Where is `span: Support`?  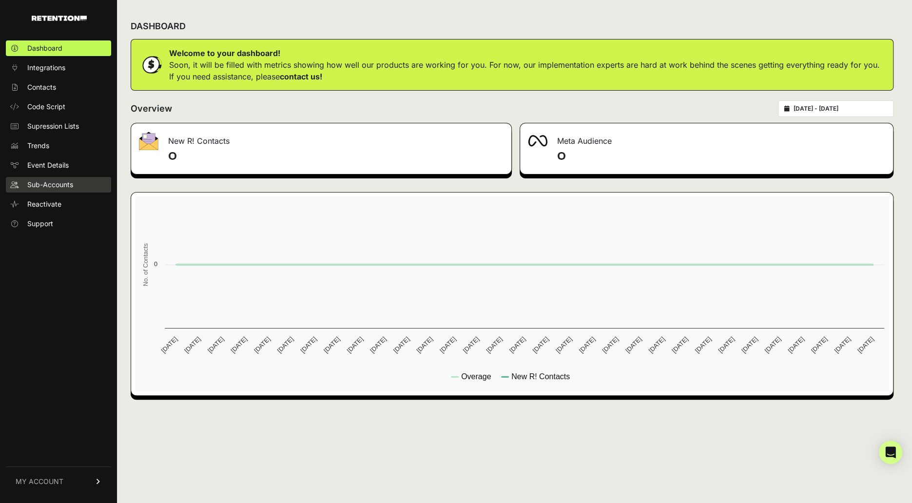 span: Support is located at coordinates (40, 224).